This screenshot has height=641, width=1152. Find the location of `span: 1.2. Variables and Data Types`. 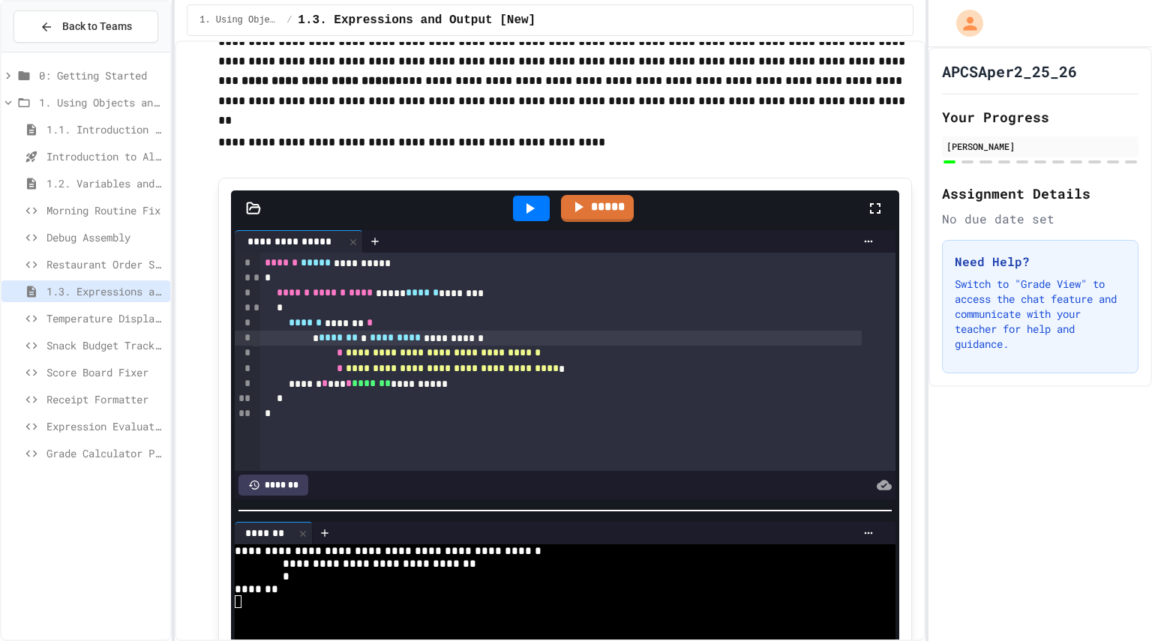

span: 1.2. Variables and Data Types is located at coordinates (105, 183).